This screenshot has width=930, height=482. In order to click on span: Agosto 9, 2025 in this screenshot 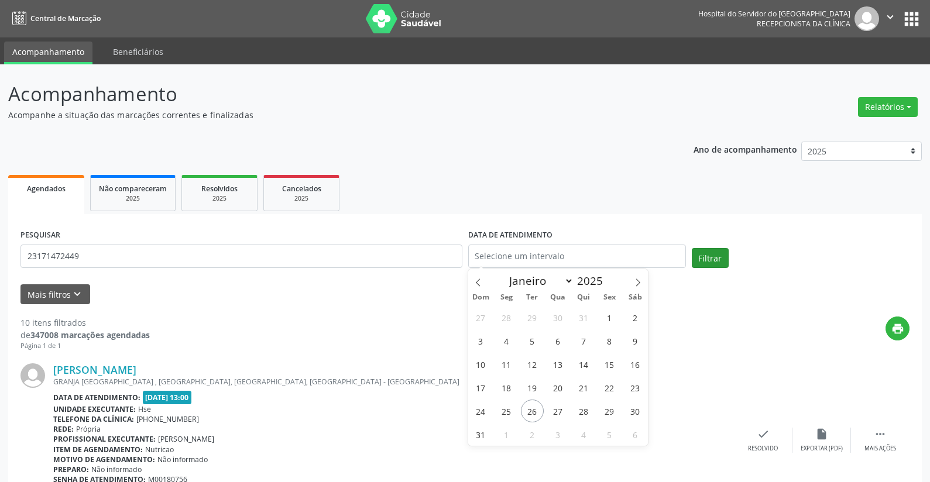, I will do `click(635, 340)`.